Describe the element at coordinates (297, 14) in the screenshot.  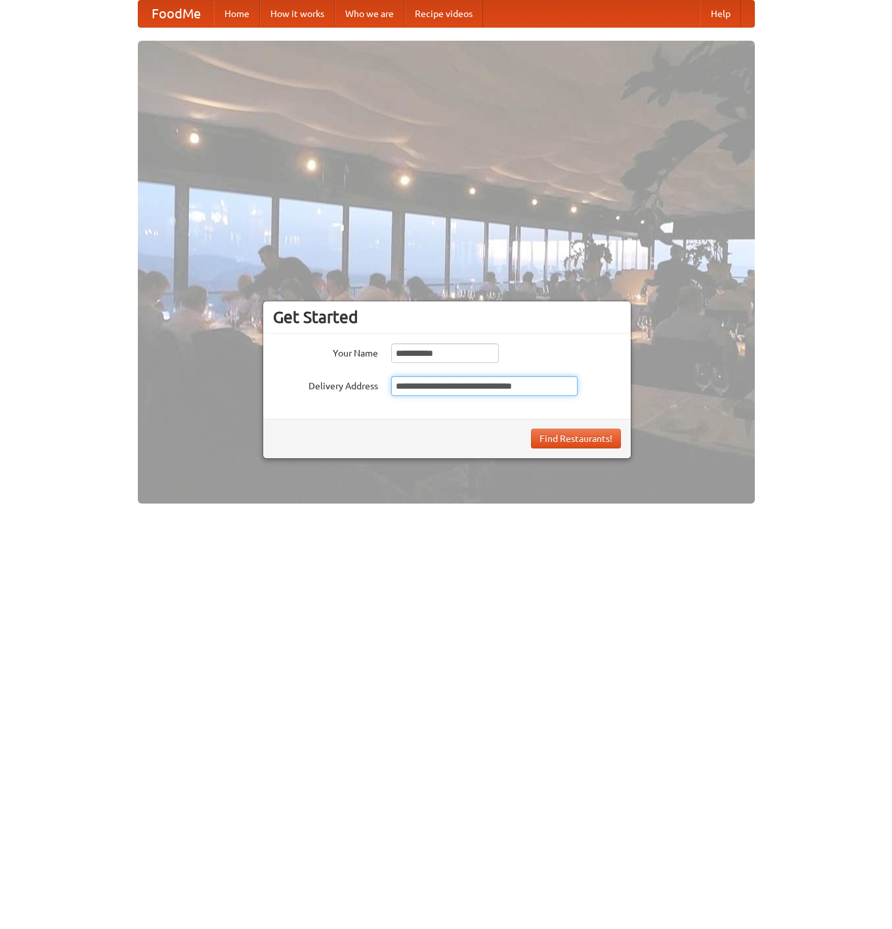
I see `a: How it works` at that location.